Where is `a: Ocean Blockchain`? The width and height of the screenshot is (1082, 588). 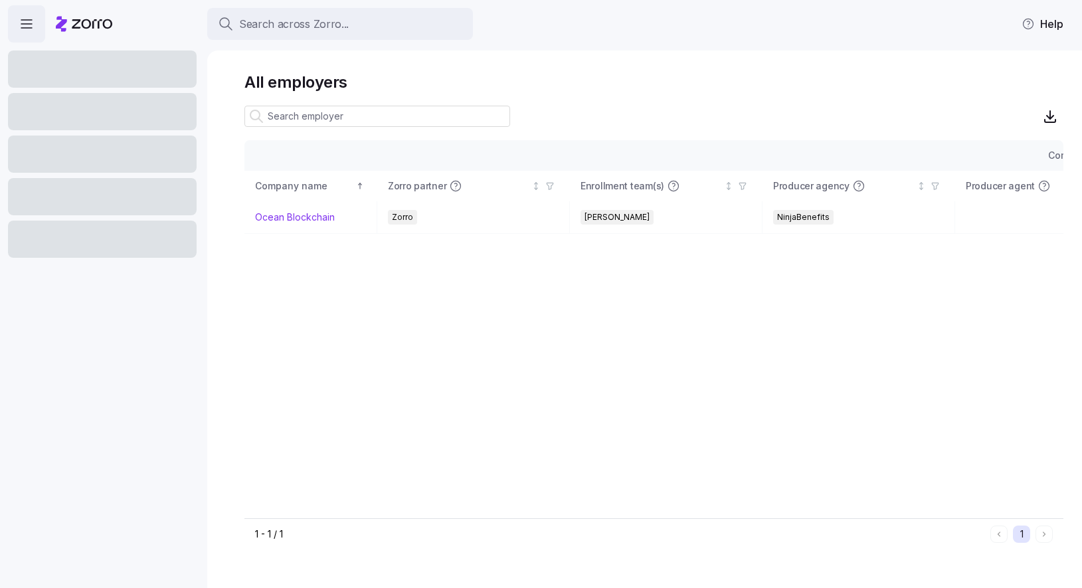 a: Ocean Blockchain is located at coordinates (295, 217).